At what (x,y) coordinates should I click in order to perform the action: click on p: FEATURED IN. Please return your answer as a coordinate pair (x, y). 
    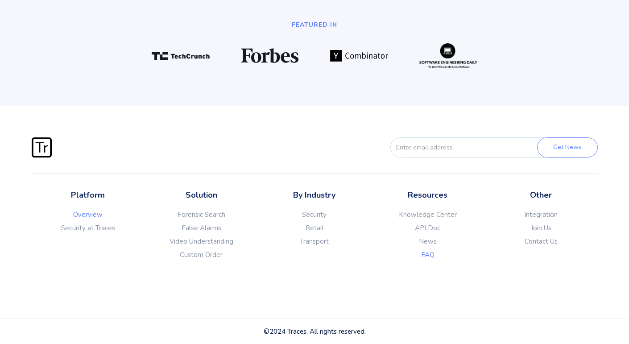
    Looking at the image, I should click on (314, 25).